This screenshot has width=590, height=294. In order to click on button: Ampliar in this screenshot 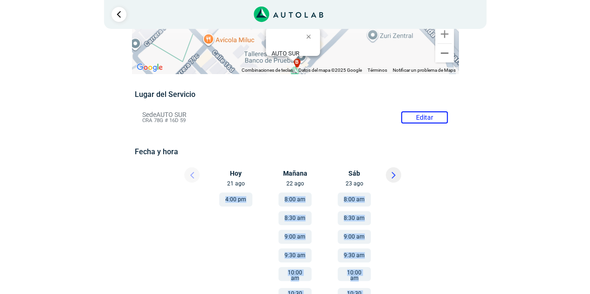, I will do `click(445, 34)`.